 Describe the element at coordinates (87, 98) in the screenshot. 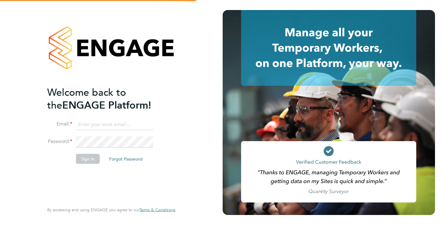

I see `span: Welcome back to the` at that location.